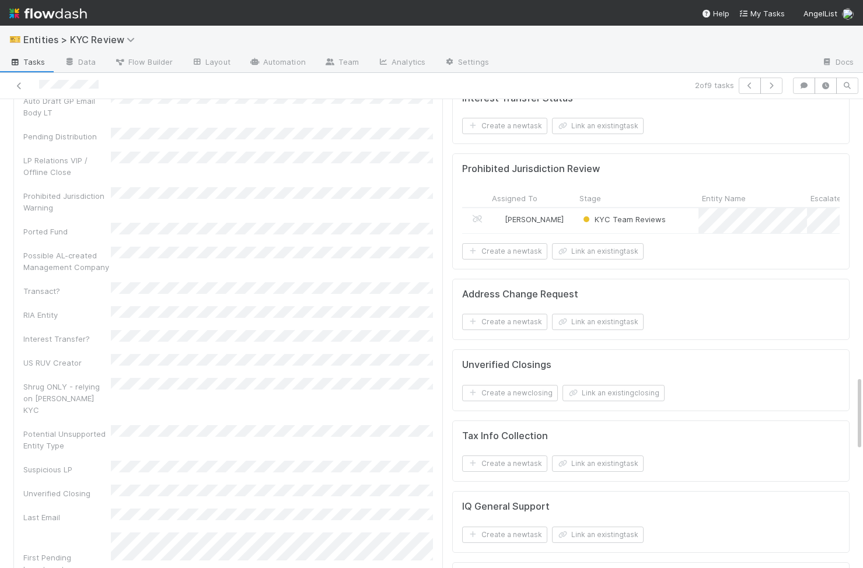  What do you see at coordinates (520, 295) in the screenshot?
I see `h5: Address Change Request` at bounding box center [520, 295].